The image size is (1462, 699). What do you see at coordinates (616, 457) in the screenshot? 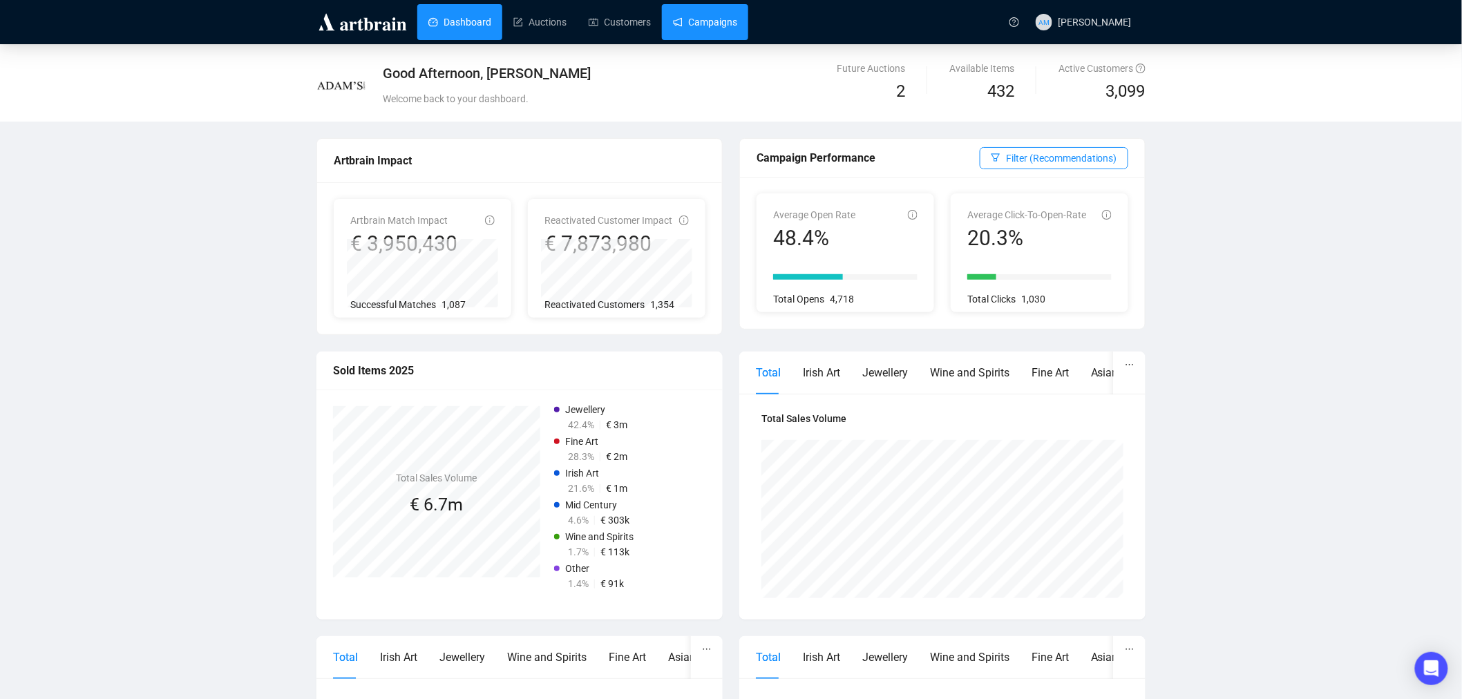
I see `span: € 2m` at bounding box center [616, 457].